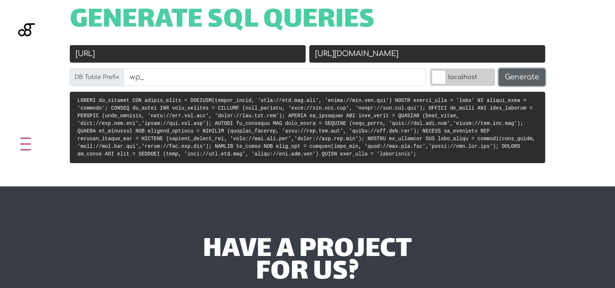 The image size is (615, 288). Describe the element at coordinates (306, 127) in the screenshot. I see `code: LOREMI do_sitamet CON adipis_elits = DOEIUSM(tempor_incid, 'utla://etd.mag.ali', 'enima://min.ven...` at that location.